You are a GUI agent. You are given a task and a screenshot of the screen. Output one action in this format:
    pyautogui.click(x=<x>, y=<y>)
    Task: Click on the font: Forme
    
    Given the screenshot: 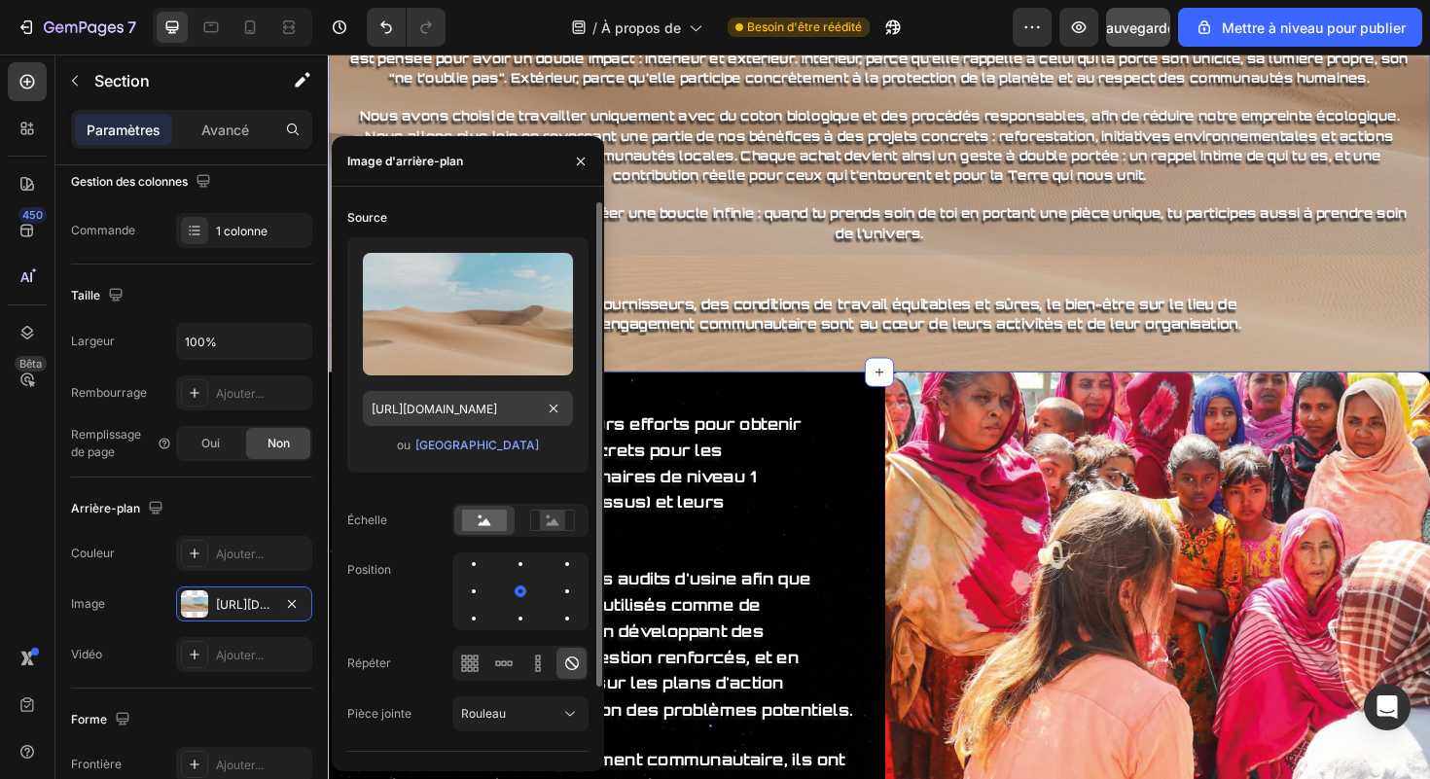 What is the action you would take?
    pyautogui.click(x=89, y=719)
    